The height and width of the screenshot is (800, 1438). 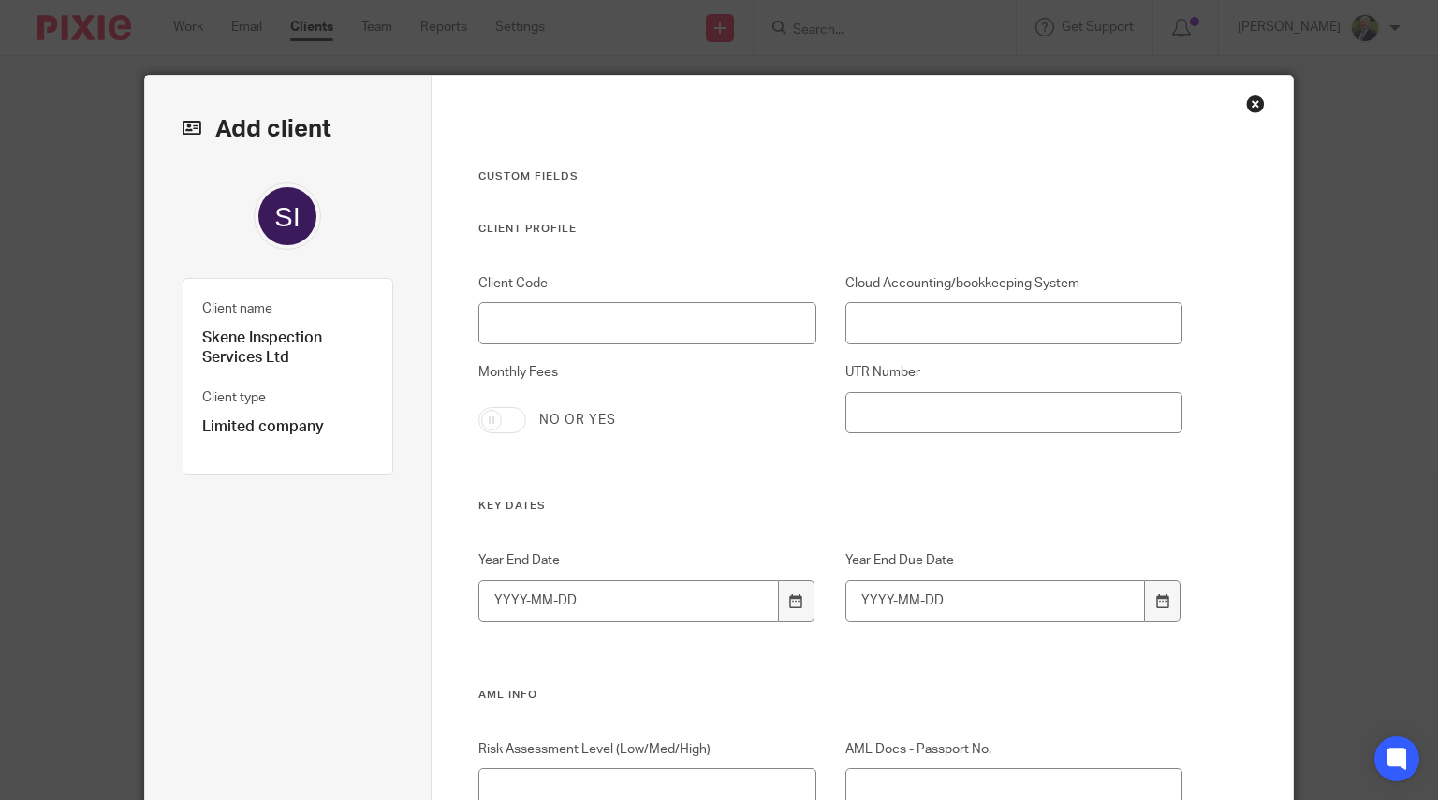 What do you see at coordinates (830, 229) in the screenshot?
I see `h3: Client Profile` at bounding box center [830, 229].